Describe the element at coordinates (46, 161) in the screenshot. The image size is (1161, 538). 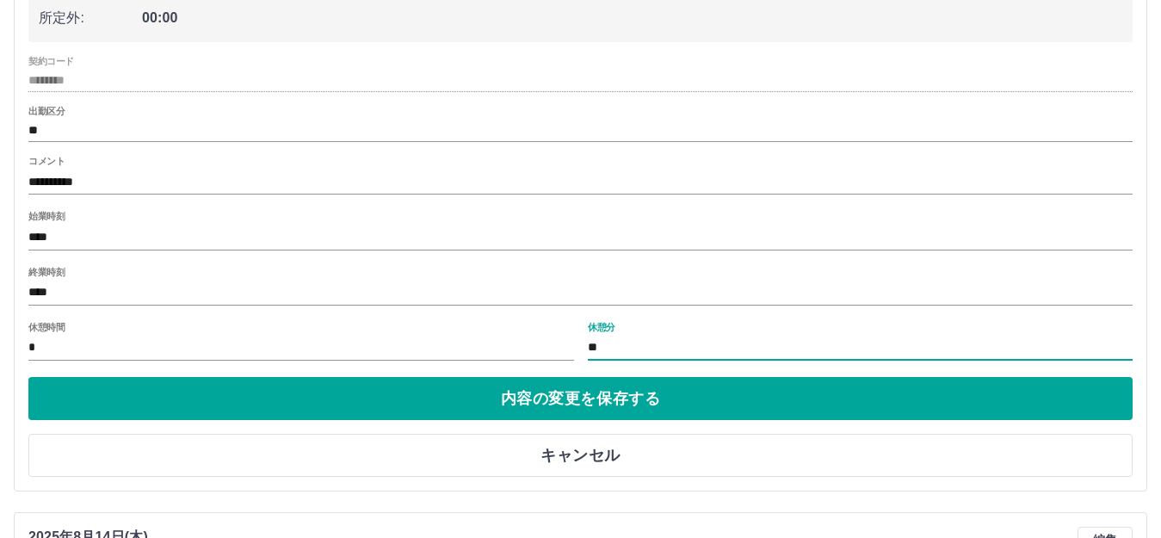
I see `label: コメント` at that location.